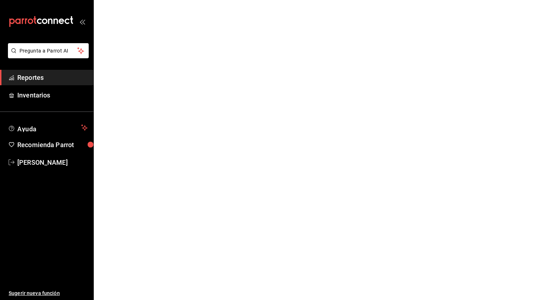  Describe the element at coordinates (48, 51) in the screenshot. I see `span: Pregunta a Parrot AI` at that location.